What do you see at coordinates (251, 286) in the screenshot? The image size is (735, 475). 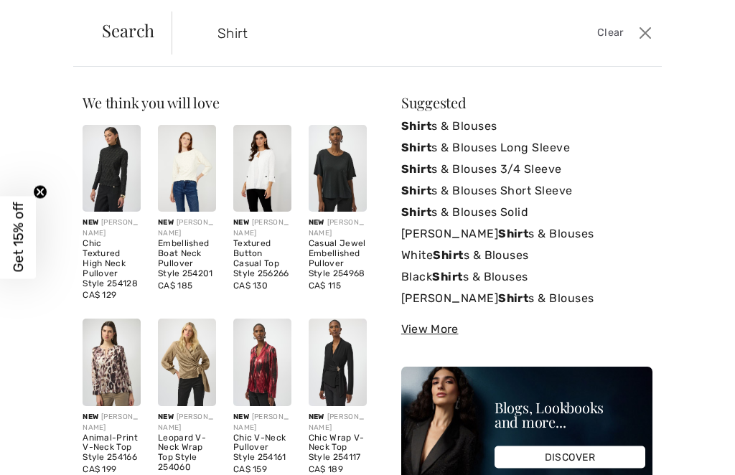 I see `span: CA$ 130` at bounding box center [251, 286].